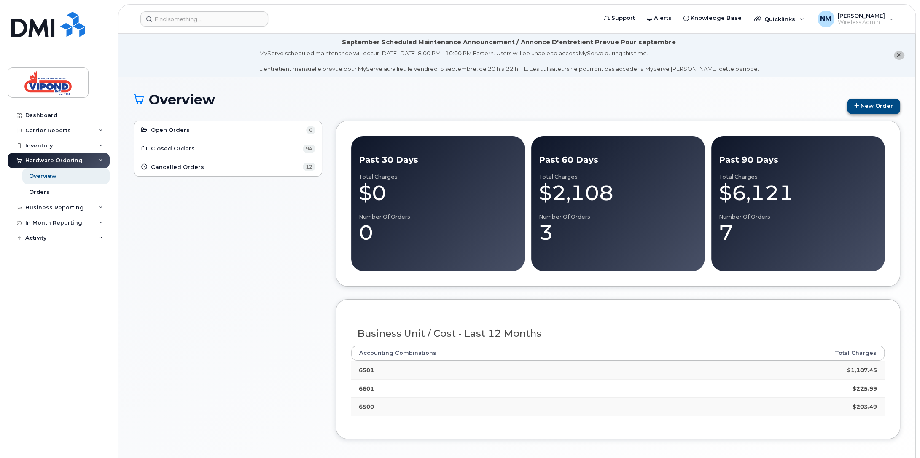 Image resolution: width=920 pixels, height=458 pixels. What do you see at coordinates (309, 149) in the screenshot?
I see `span: 94` at bounding box center [309, 149].